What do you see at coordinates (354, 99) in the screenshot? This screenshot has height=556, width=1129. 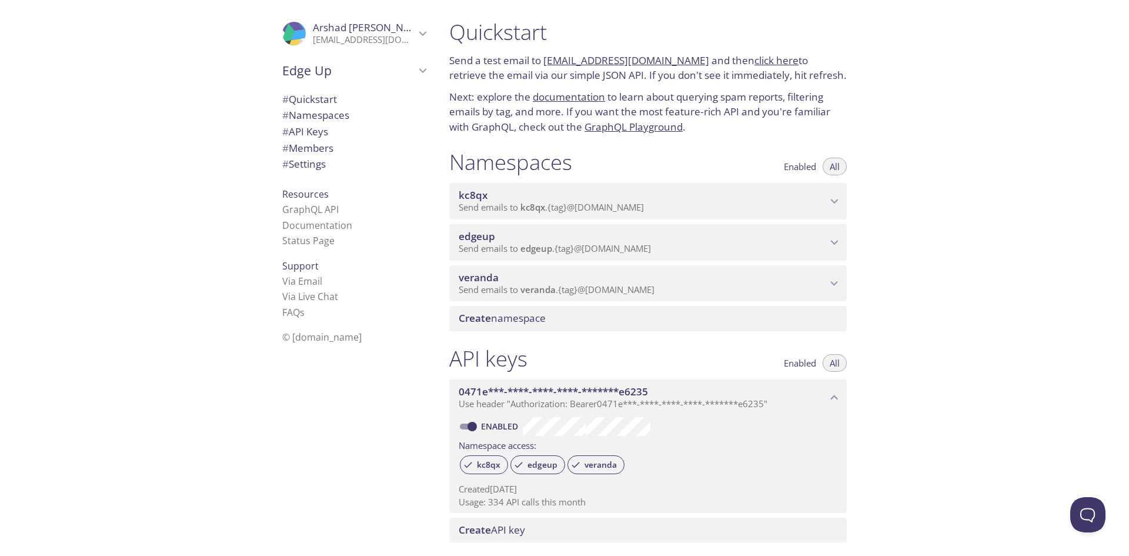 I see `div: Quickstart` at bounding box center [354, 99].